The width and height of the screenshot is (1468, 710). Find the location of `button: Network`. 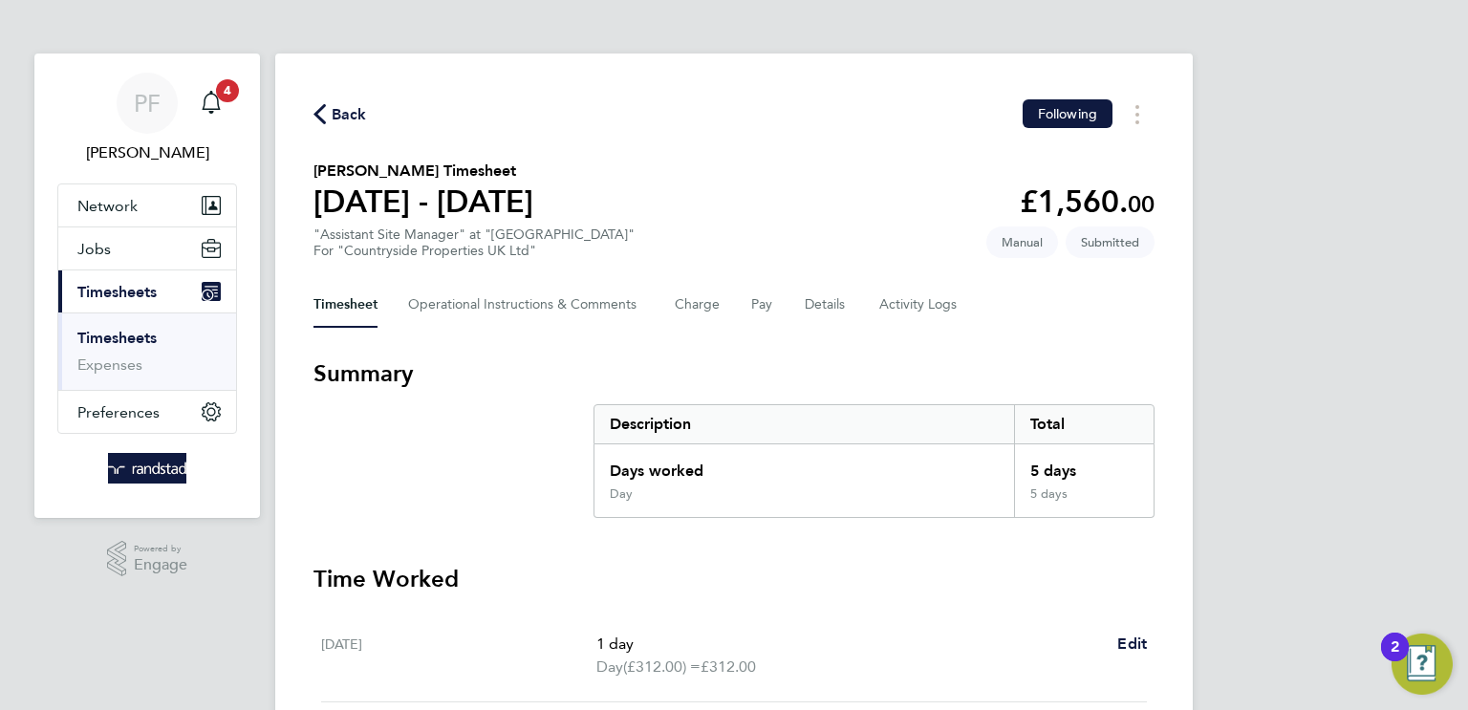

button: Network is located at coordinates (147, 206).